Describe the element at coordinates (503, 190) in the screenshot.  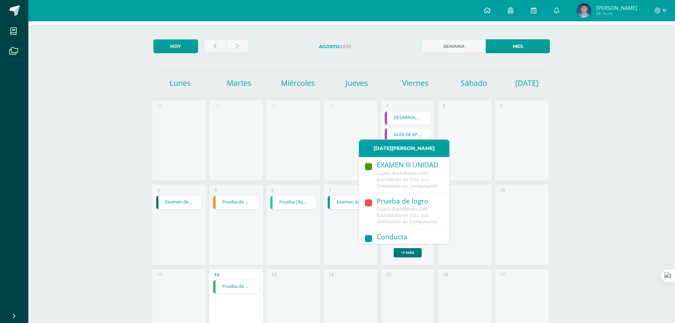
I see `div: 10` at that location.